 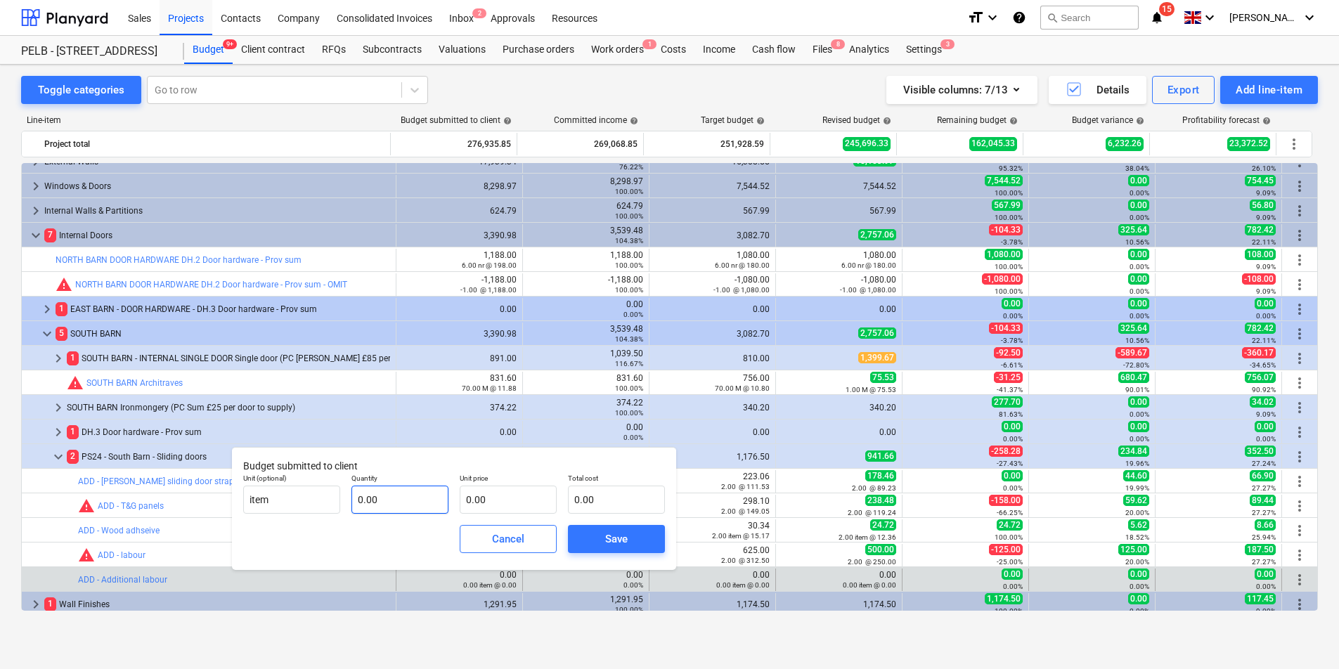 What do you see at coordinates (838, 44) in the screenshot?
I see `span: 8` at bounding box center [838, 44].